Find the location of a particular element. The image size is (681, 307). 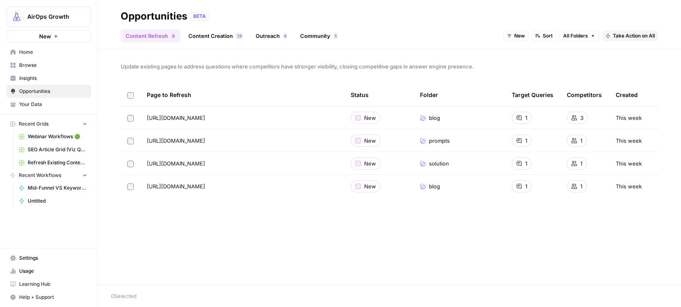

a: Learning Hub is located at coordinates (49, 284).